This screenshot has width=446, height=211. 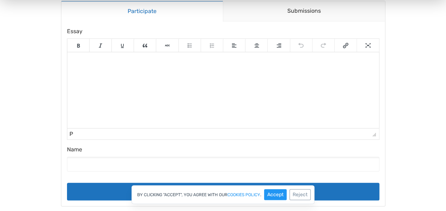 What do you see at coordinates (223, 36) in the screenshot?
I see `label: Essay` at bounding box center [223, 36].